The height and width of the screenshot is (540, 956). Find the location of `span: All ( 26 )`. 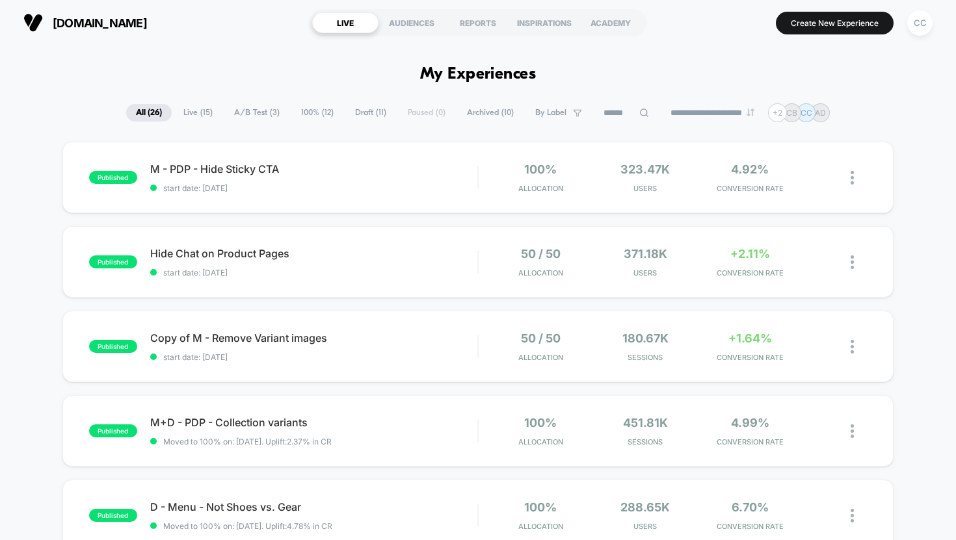

span: All ( 26 ) is located at coordinates (149, 113).